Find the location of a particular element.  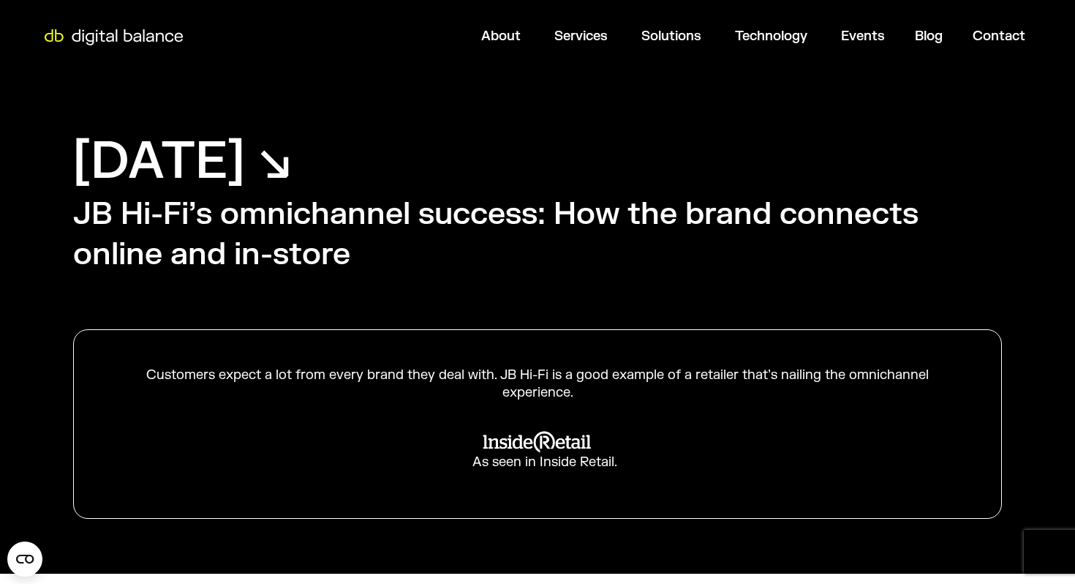

span: Events is located at coordinates (863, 36).